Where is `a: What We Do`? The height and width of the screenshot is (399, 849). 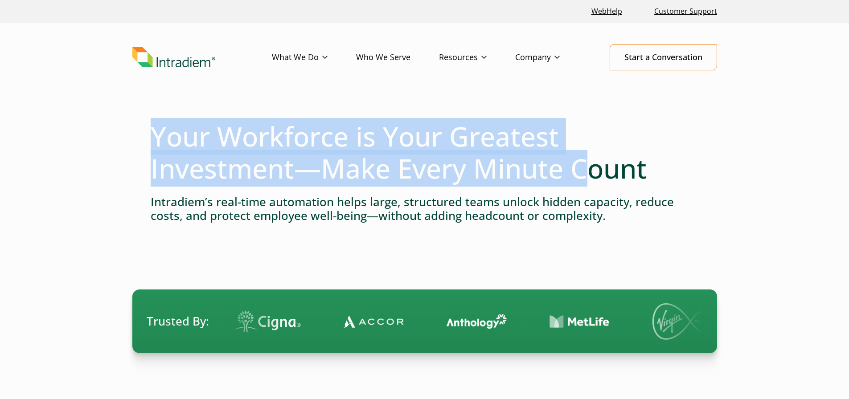
a: What We Do is located at coordinates (314, 57).